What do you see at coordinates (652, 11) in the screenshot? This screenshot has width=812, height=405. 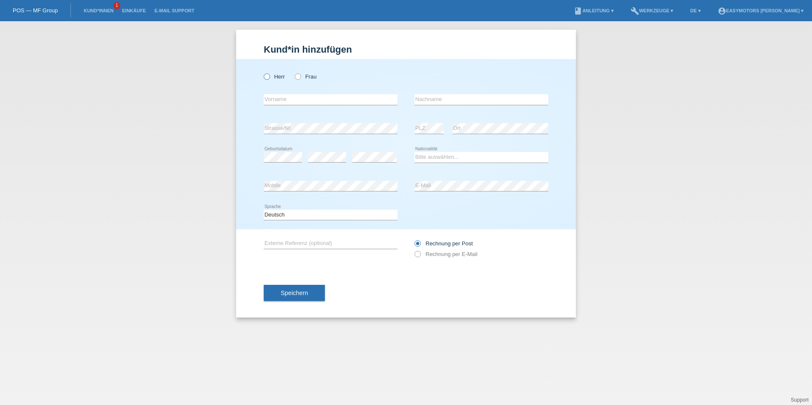 I see `a: buildWerkzeuge ▾` at bounding box center [652, 11].